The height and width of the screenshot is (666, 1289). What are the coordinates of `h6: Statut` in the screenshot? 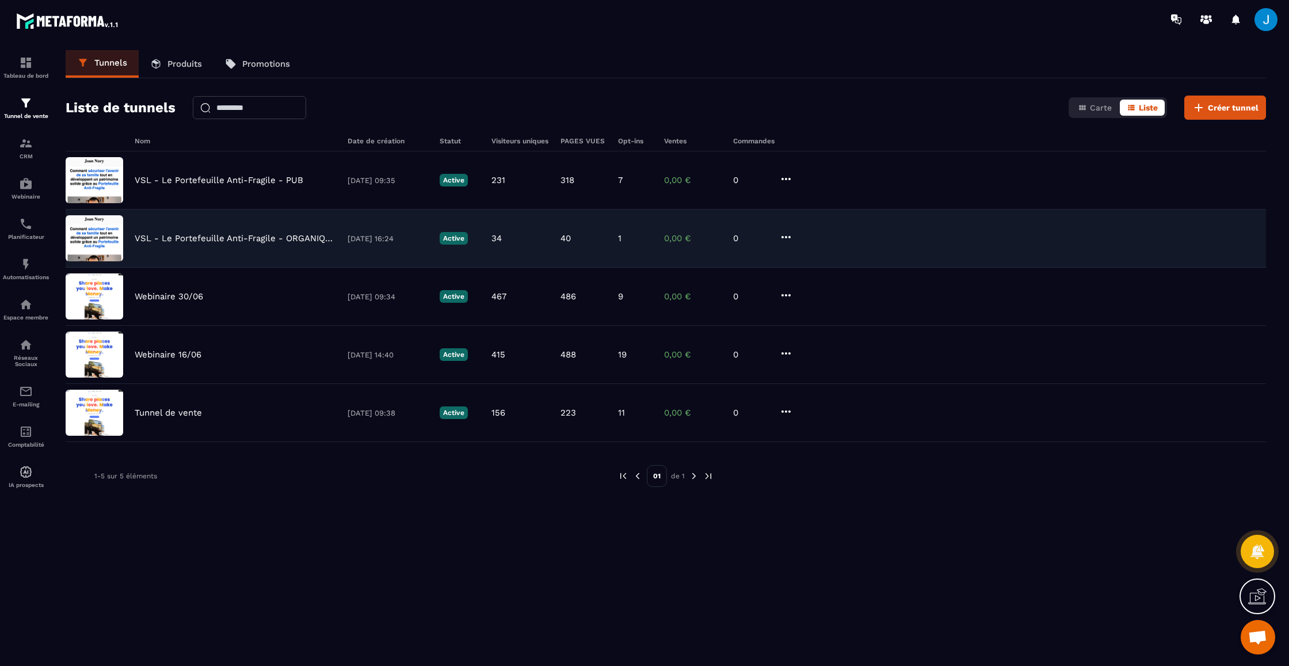 It's located at (460, 141).